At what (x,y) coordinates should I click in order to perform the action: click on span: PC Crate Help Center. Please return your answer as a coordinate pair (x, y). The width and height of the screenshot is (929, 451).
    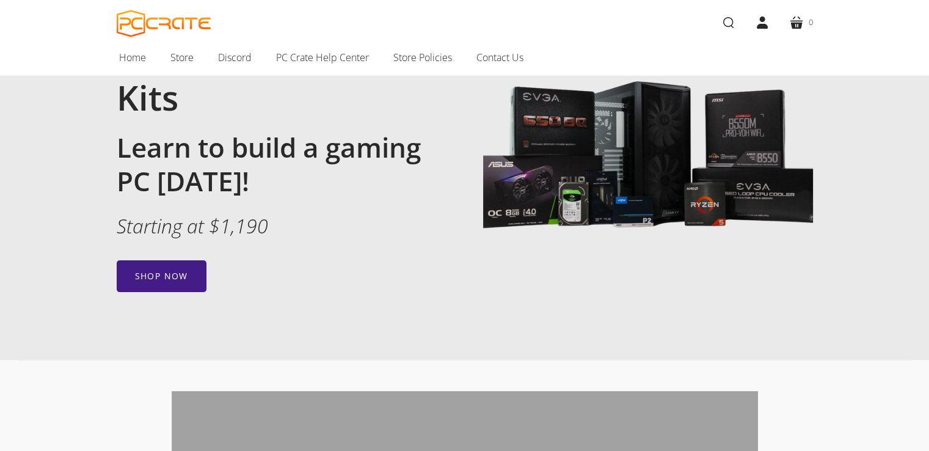
    Looking at the image, I should click on (323, 57).